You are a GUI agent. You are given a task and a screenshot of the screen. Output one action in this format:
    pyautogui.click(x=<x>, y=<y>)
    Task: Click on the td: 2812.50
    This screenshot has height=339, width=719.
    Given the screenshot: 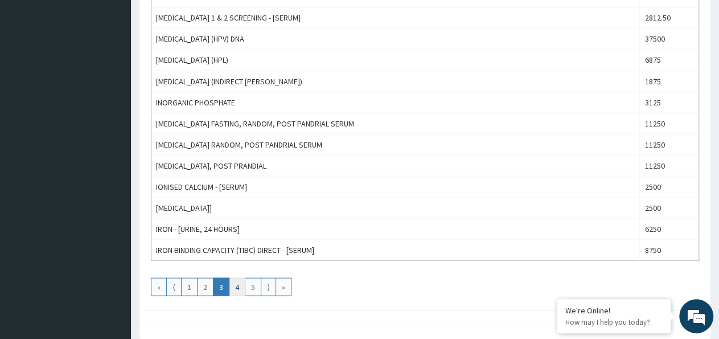 What is the action you would take?
    pyautogui.click(x=670, y=18)
    